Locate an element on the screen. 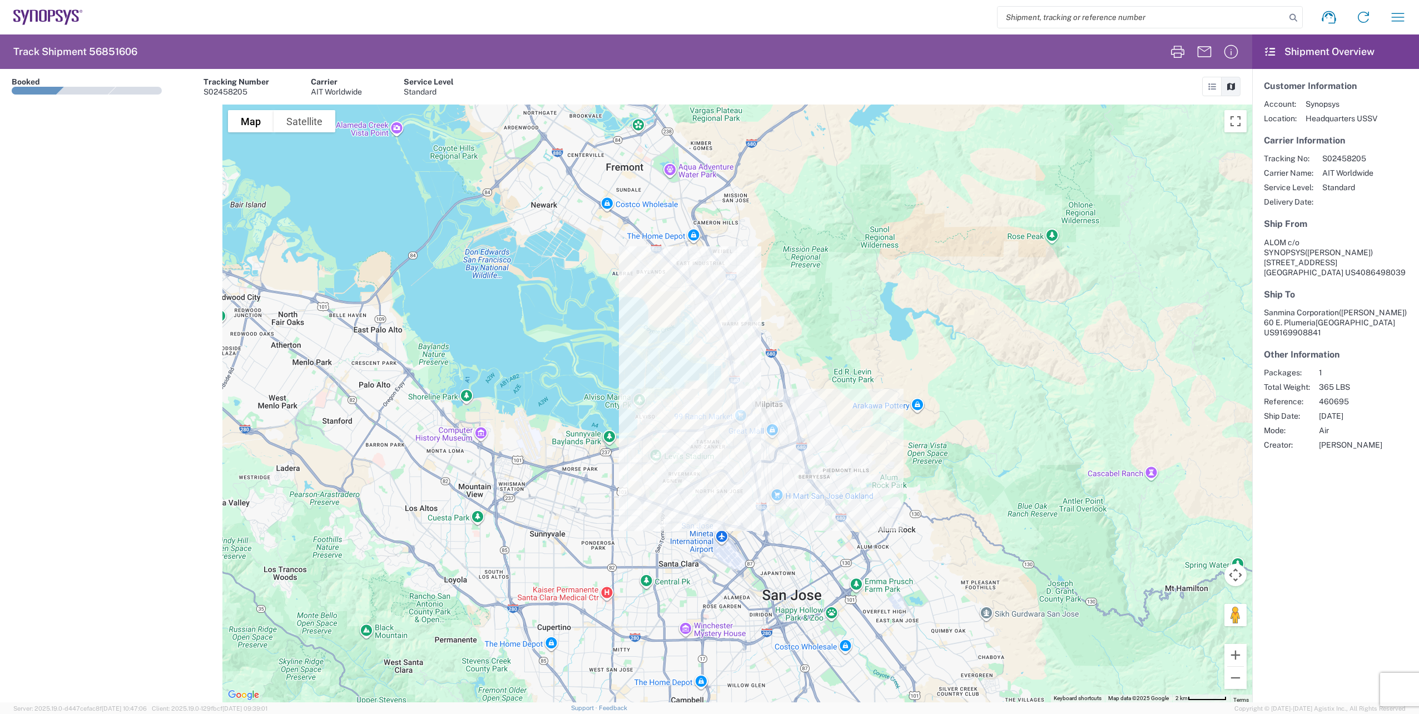 The width and height of the screenshot is (1419, 714). span: 1 is located at coordinates (1351, 373).